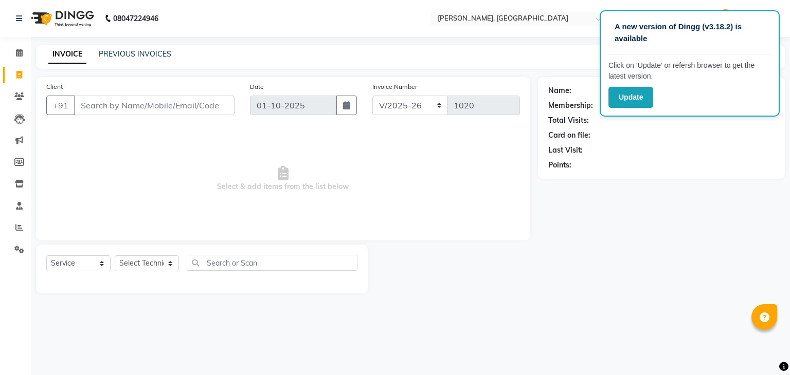  Describe the element at coordinates (257, 87) in the screenshot. I see `label: Date` at that location.